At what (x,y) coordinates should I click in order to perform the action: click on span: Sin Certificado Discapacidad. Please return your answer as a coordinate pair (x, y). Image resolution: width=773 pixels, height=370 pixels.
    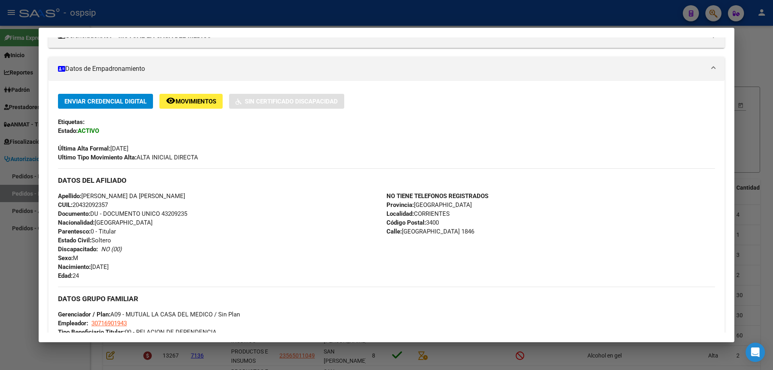
    Looking at the image, I should click on (291, 101).